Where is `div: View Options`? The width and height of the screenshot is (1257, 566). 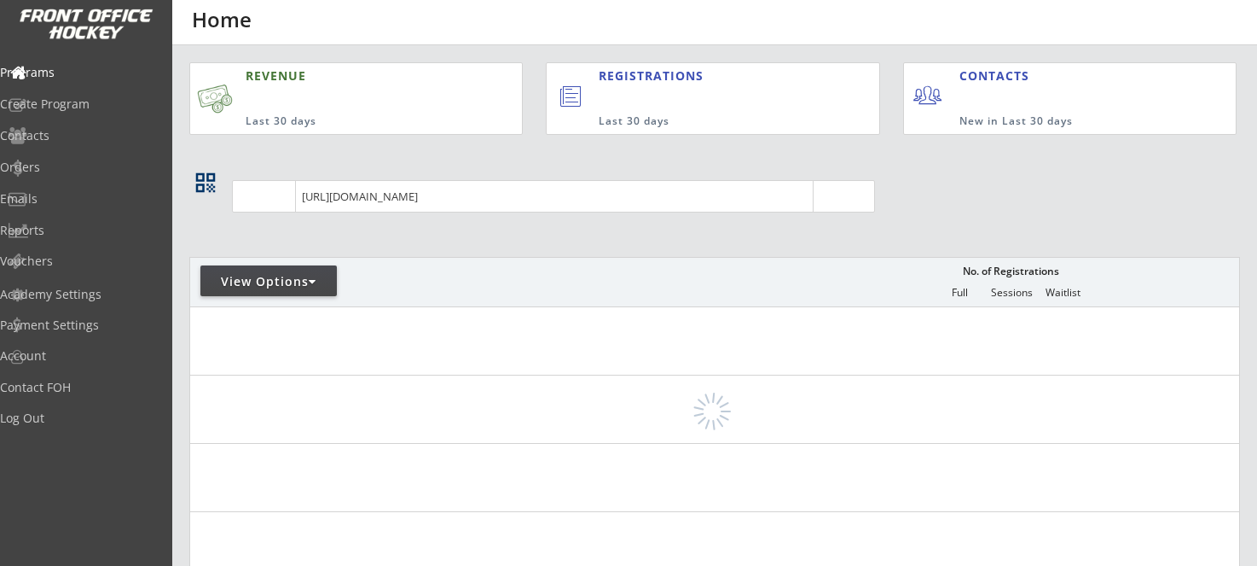 div: View Options is located at coordinates (269, 281).